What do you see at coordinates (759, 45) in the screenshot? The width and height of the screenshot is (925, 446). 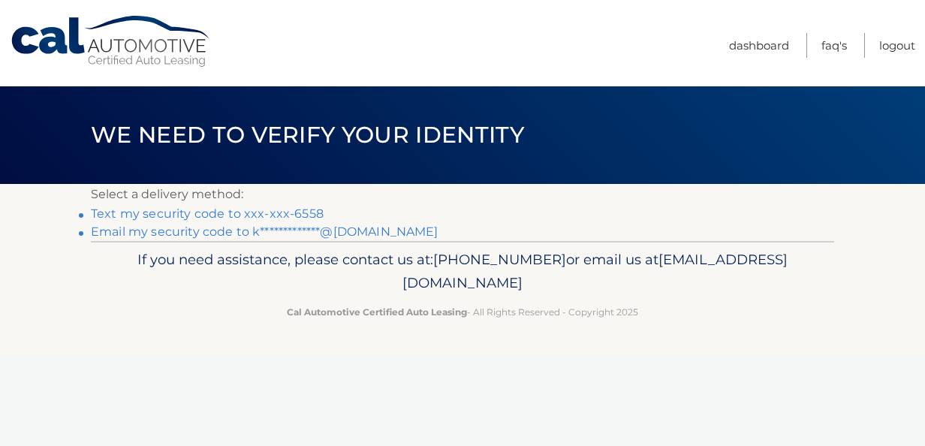 I see `a: Dashboard` at bounding box center [759, 45].